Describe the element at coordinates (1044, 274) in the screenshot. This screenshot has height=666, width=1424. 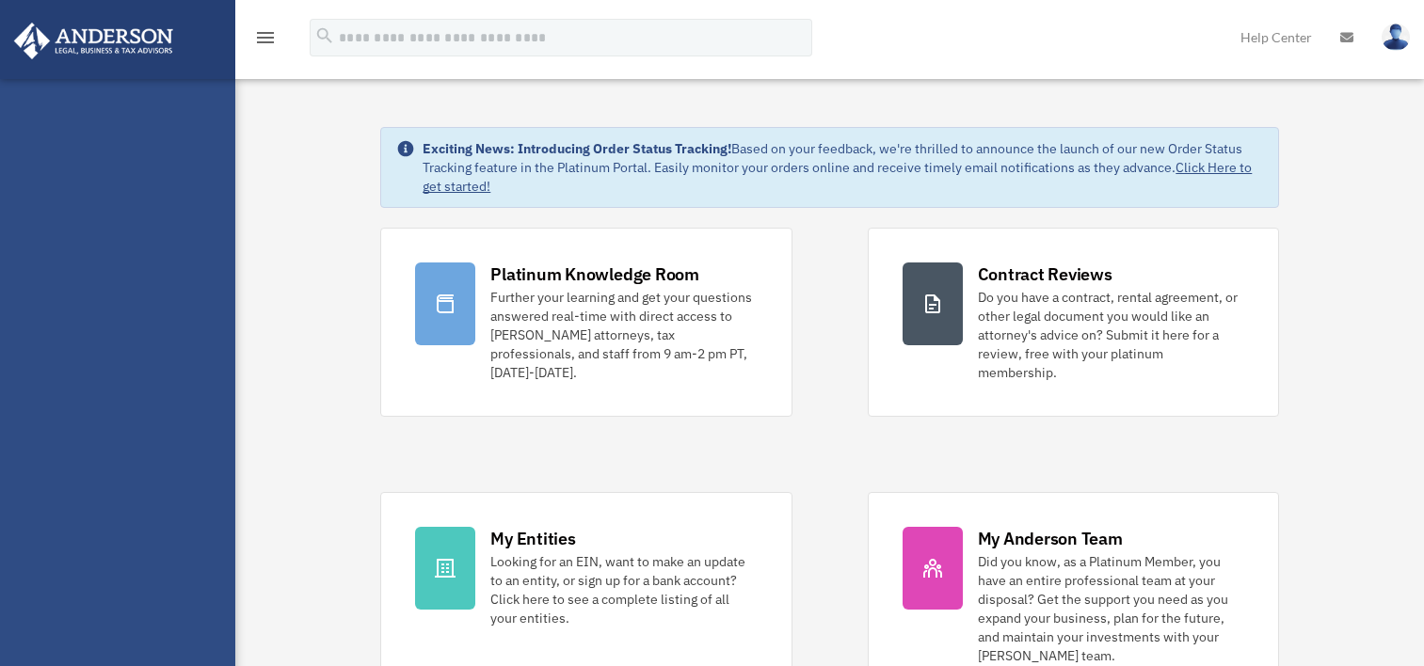
I see `div: Contract Reviews` at that location.